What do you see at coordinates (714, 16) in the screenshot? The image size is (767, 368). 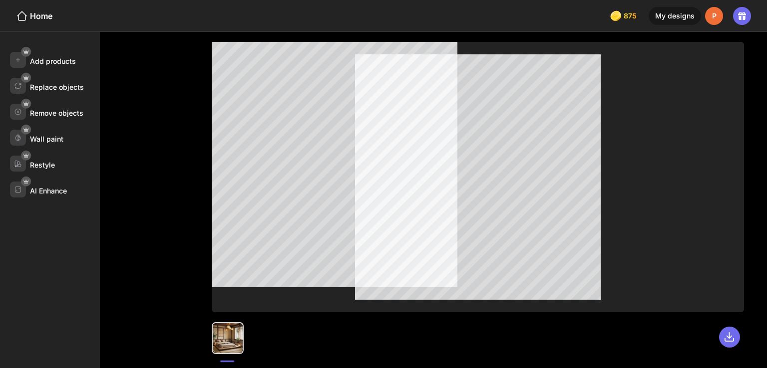 I see `div: P` at bounding box center [714, 16].